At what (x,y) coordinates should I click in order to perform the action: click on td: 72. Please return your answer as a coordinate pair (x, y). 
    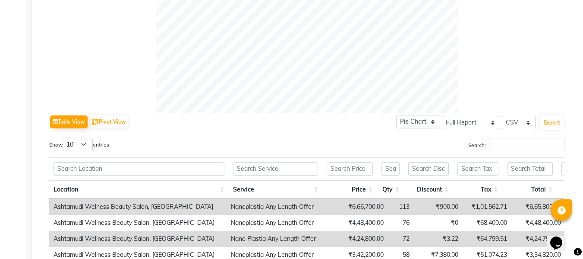
    Looking at the image, I should click on (401, 238).